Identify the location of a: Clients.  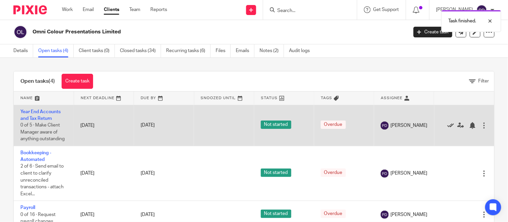
(111, 10).